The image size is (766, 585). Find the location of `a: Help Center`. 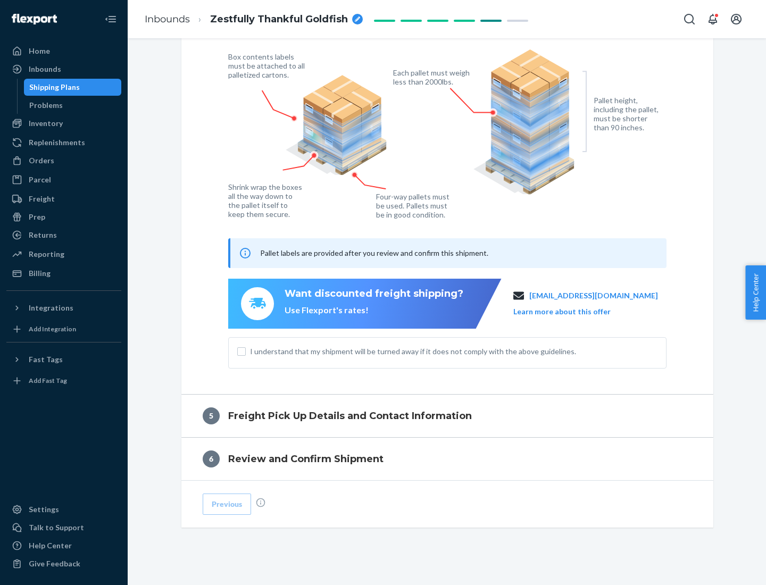

a: Help Center is located at coordinates (64, 546).